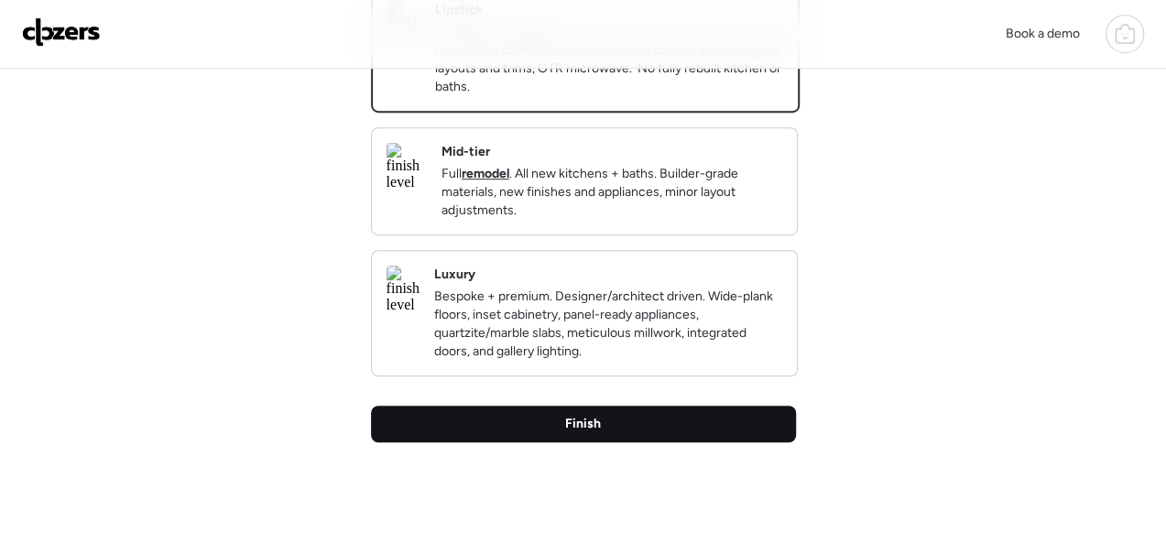  Describe the element at coordinates (454, 275) in the screenshot. I see `h2: Luxury` at that location.